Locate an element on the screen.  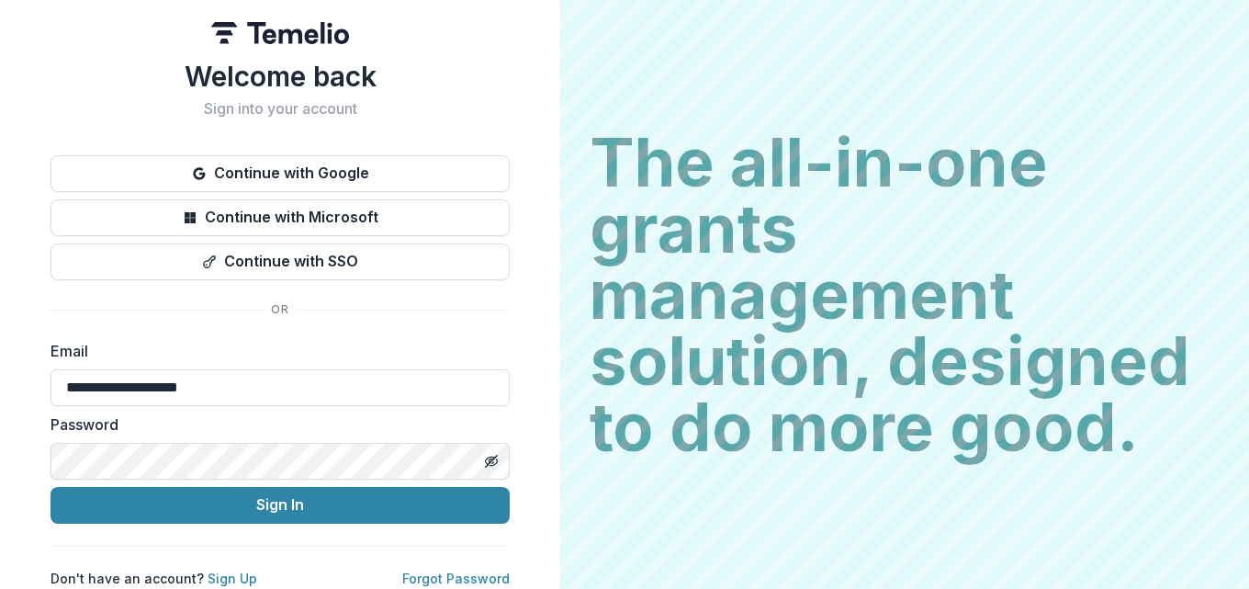
h2: Sign into your account is located at coordinates (280, 108).